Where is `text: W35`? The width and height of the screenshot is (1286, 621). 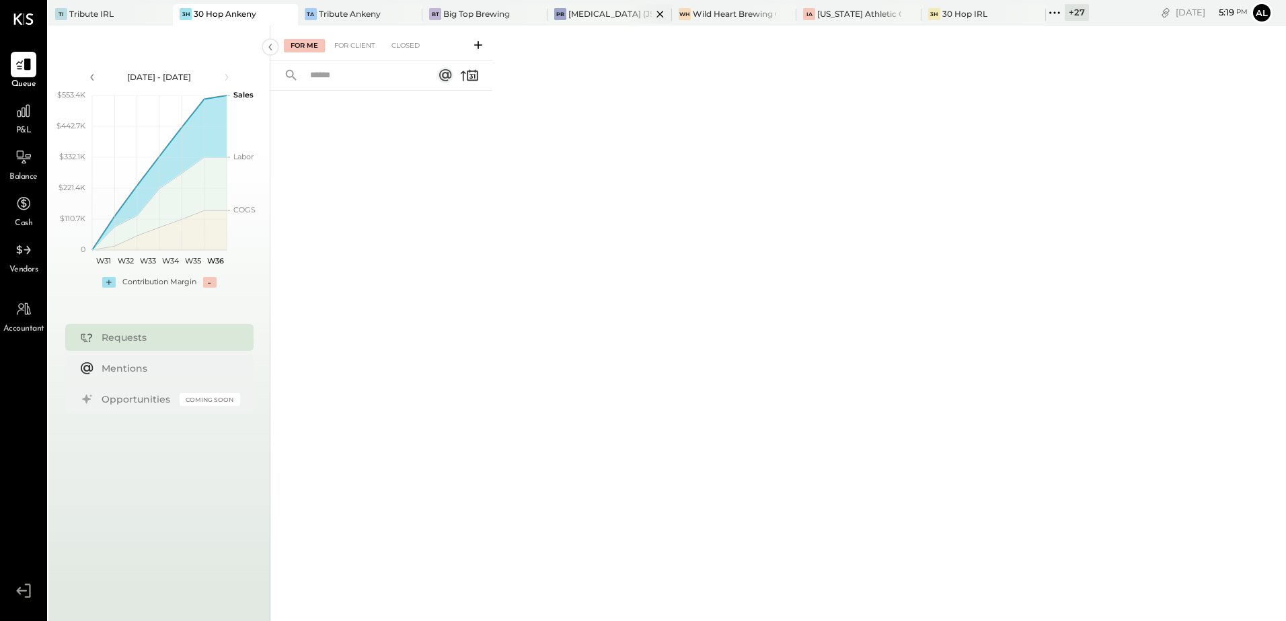
text: W35 is located at coordinates (193, 261).